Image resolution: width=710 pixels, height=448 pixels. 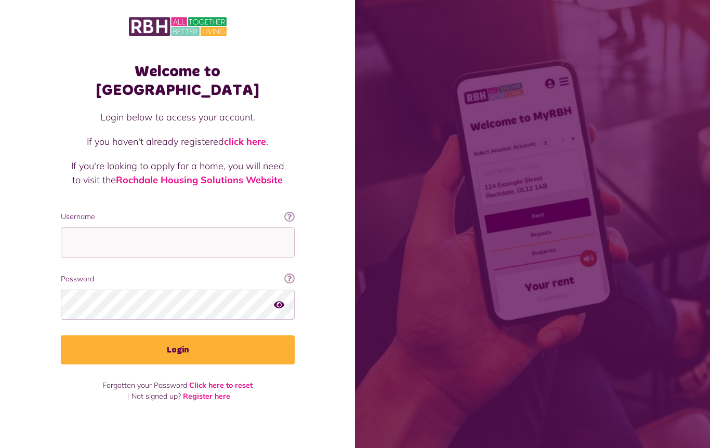 I want to click on span: Forgotten your Password, so click(x=144, y=385).